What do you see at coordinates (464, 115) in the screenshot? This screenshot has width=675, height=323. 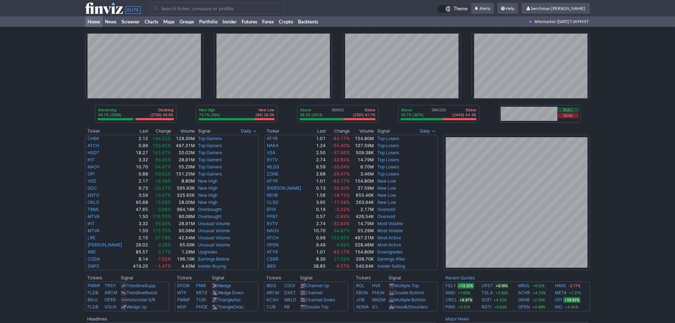 I see `p: (2440) 44.3%` at bounding box center [464, 115].